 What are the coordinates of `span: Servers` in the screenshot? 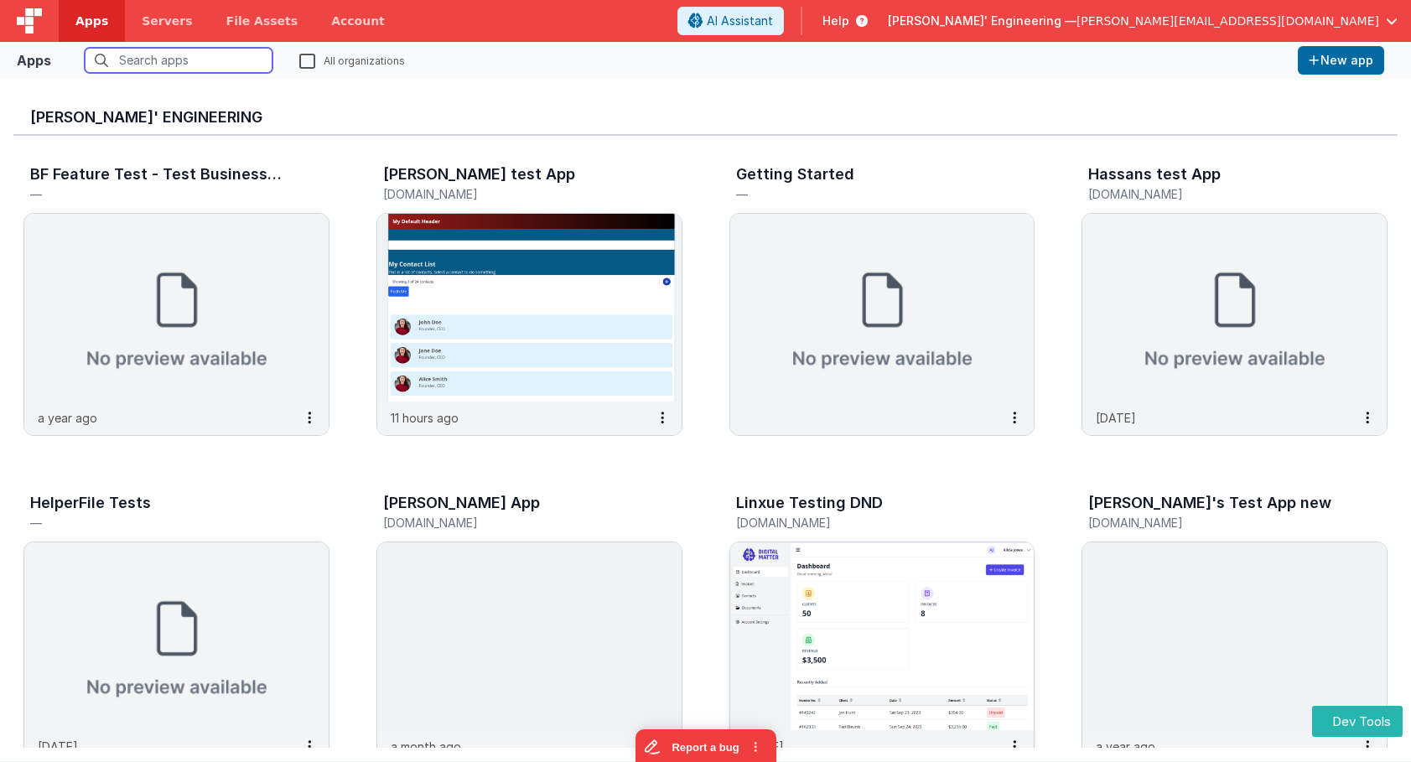 It's located at (167, 21).